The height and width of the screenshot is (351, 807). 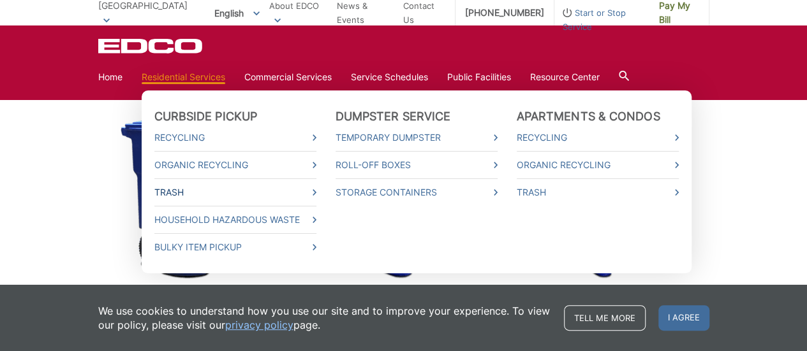 What do you see at coordinates (235, 220) in the screenshot?
I see `a: Household Hazardous Waste` at bounding box center [235, 220].